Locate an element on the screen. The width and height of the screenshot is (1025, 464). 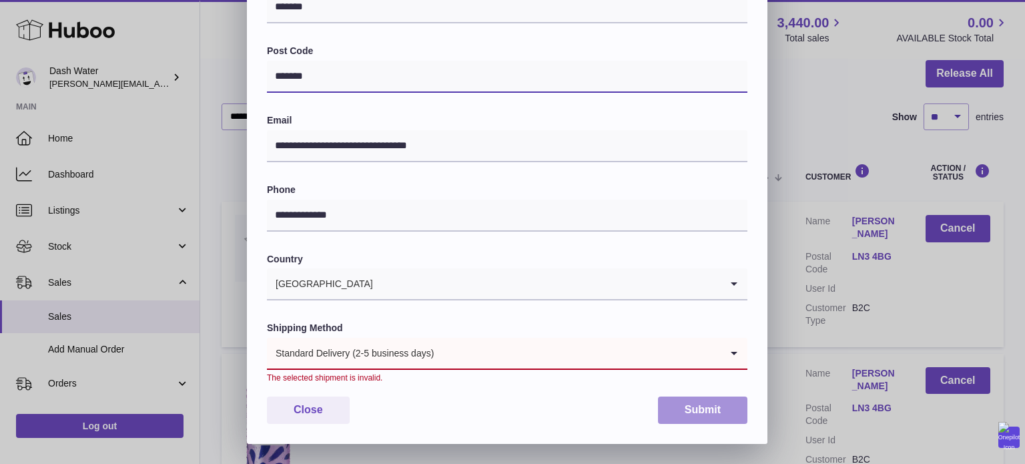
label: Country is located at coordinates (507, 259).